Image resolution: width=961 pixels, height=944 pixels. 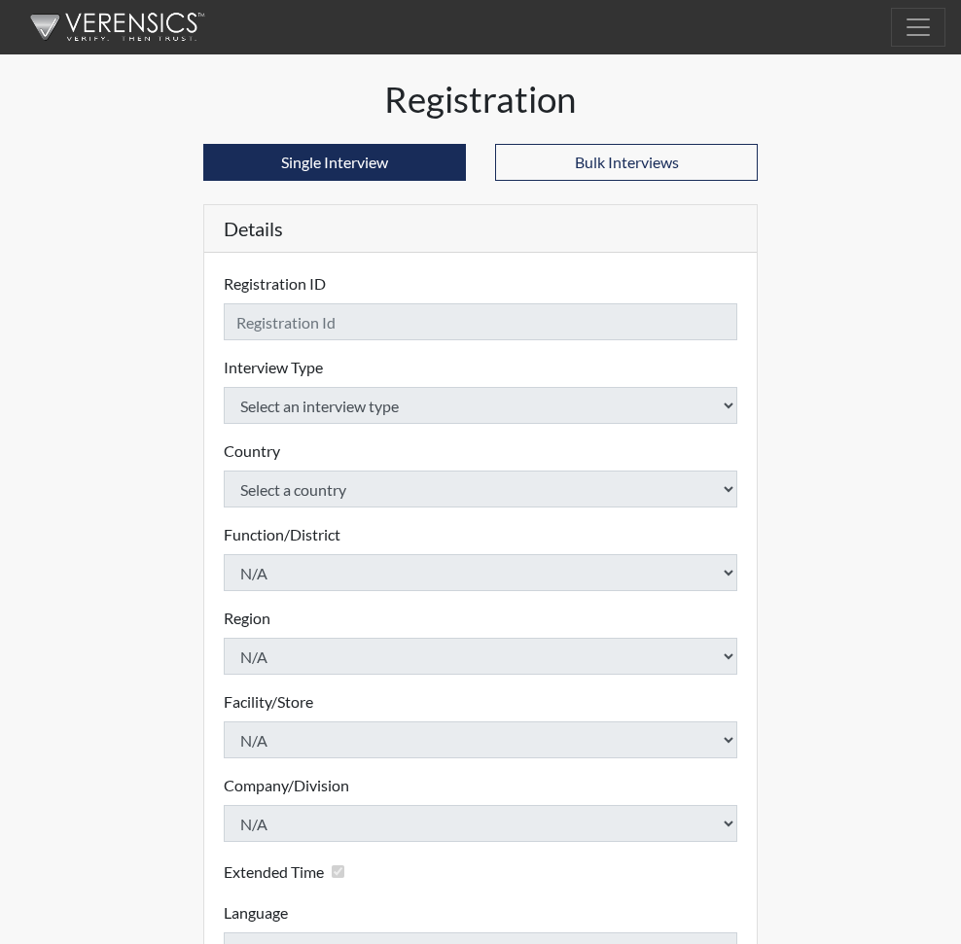 I want to click on h1: Registration, so click(x=480, y=99).